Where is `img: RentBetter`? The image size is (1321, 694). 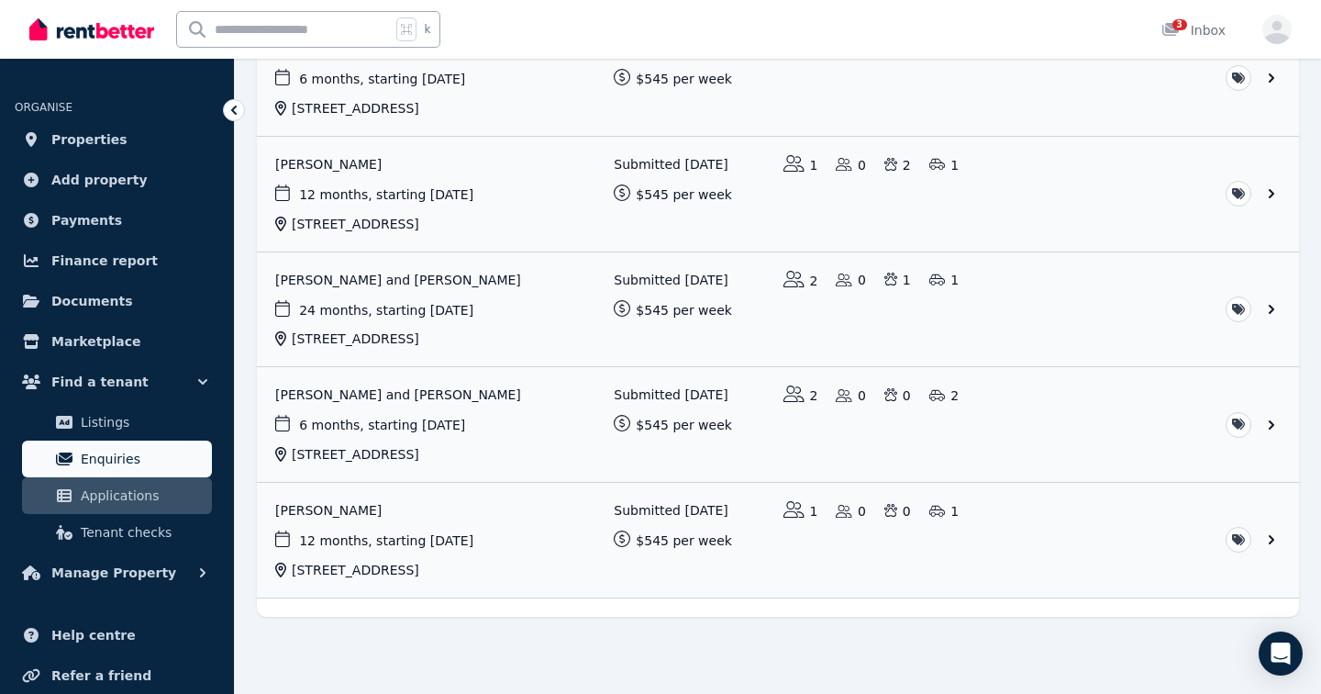 img: RentBetter is located at coordinates (92, 29).